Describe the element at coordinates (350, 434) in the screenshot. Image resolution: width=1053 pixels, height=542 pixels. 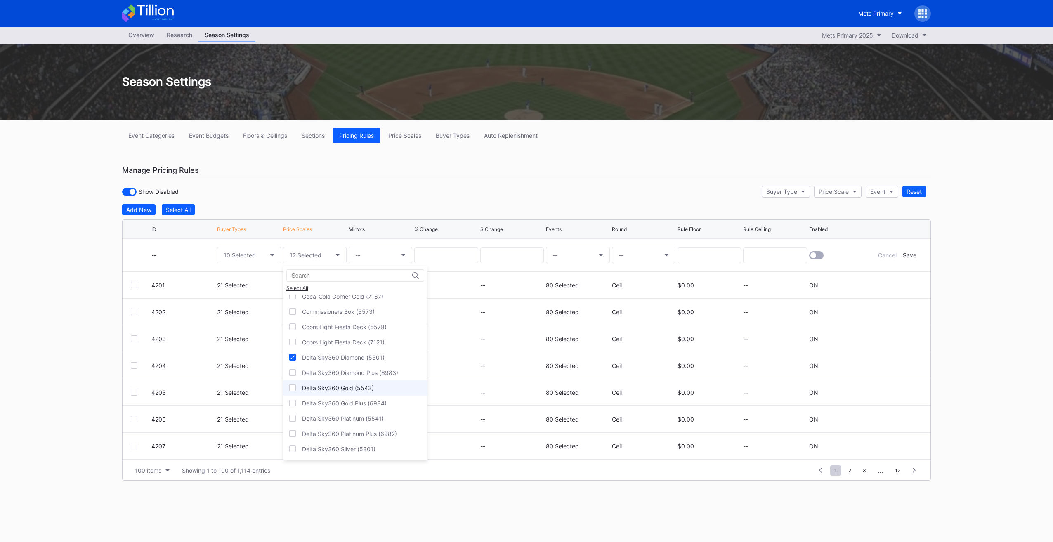
I see `div: Delta Sky360 Platinum Plus (6982)` at that location.